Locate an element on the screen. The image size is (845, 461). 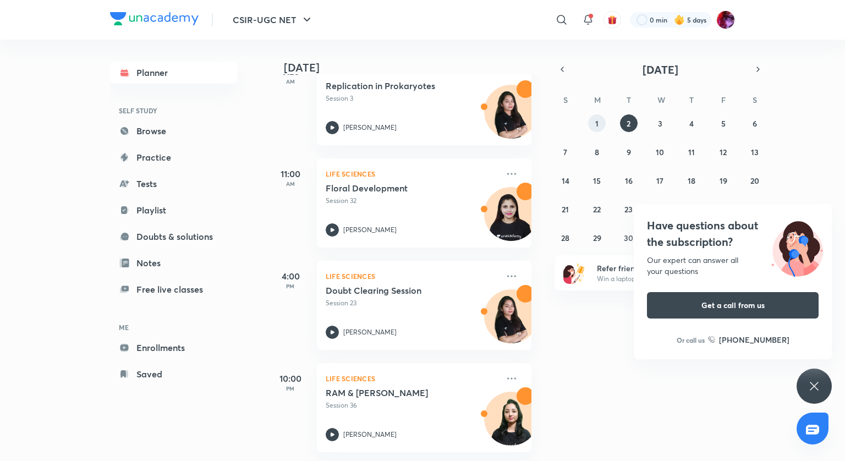
button: September 16, 2025 is located at coordinates (629, 180).